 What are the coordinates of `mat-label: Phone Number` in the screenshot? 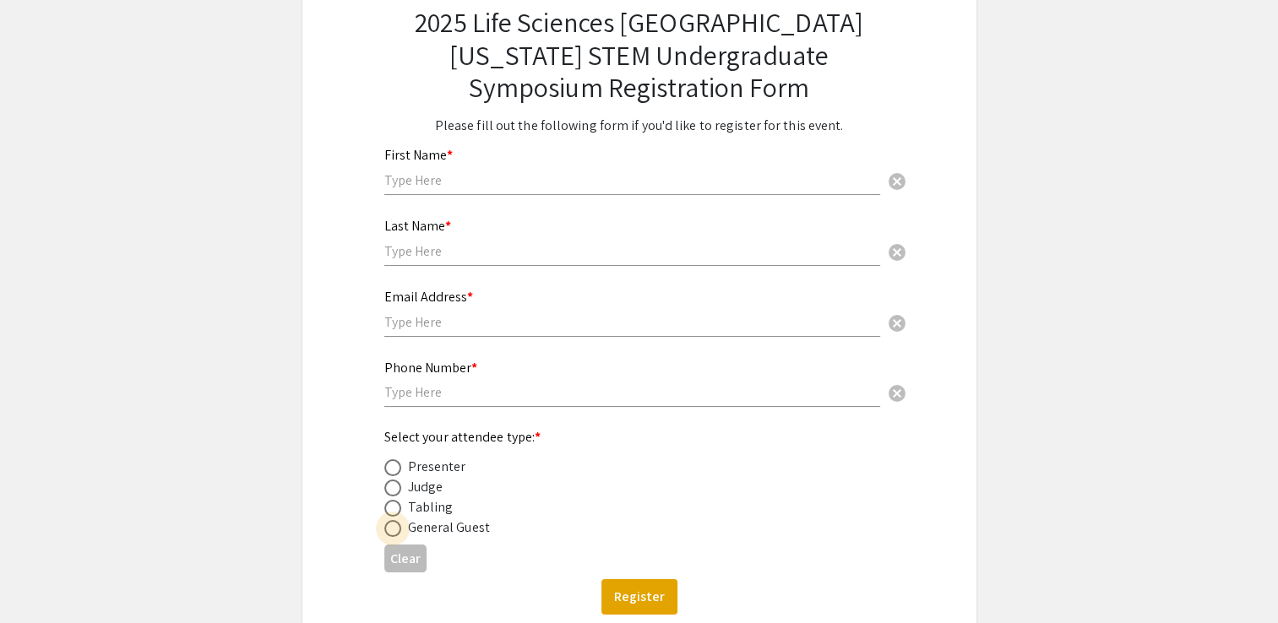 It's located at (431, 367).